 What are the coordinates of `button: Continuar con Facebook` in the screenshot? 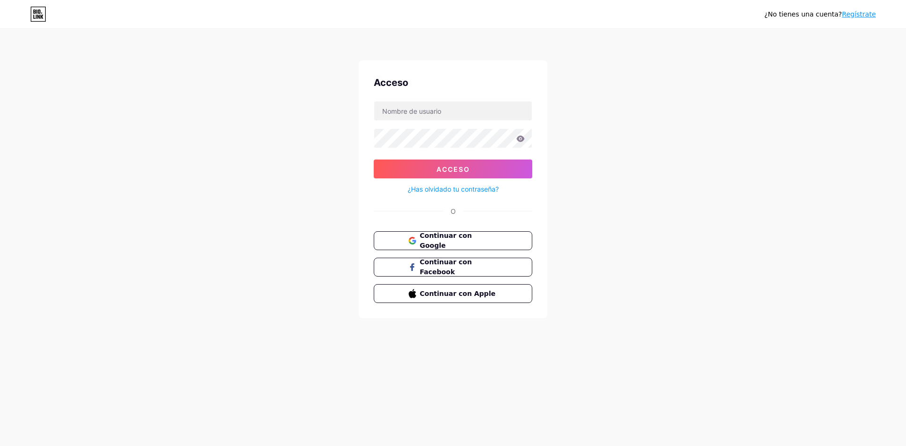 It's located at (453, 267).